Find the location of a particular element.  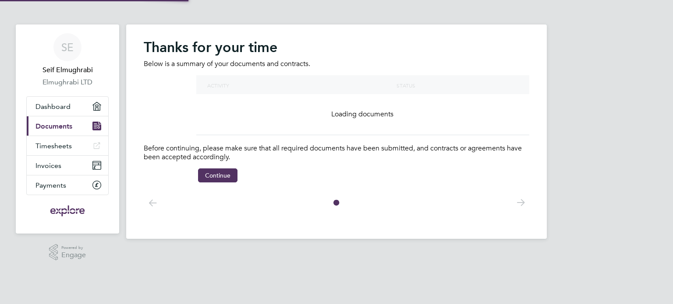

button: Continue is located at coordinates (218, 176).